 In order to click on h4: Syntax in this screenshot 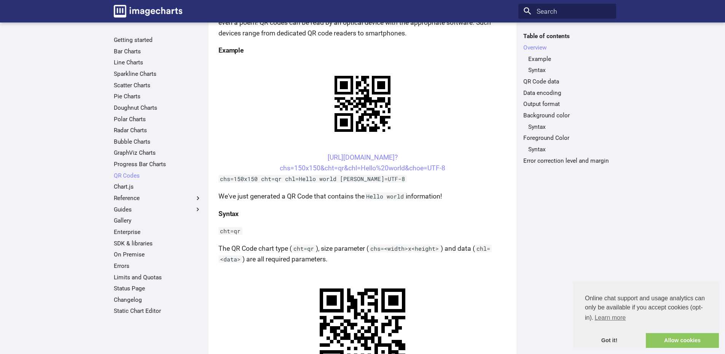, I will do `click(362, 213)`.